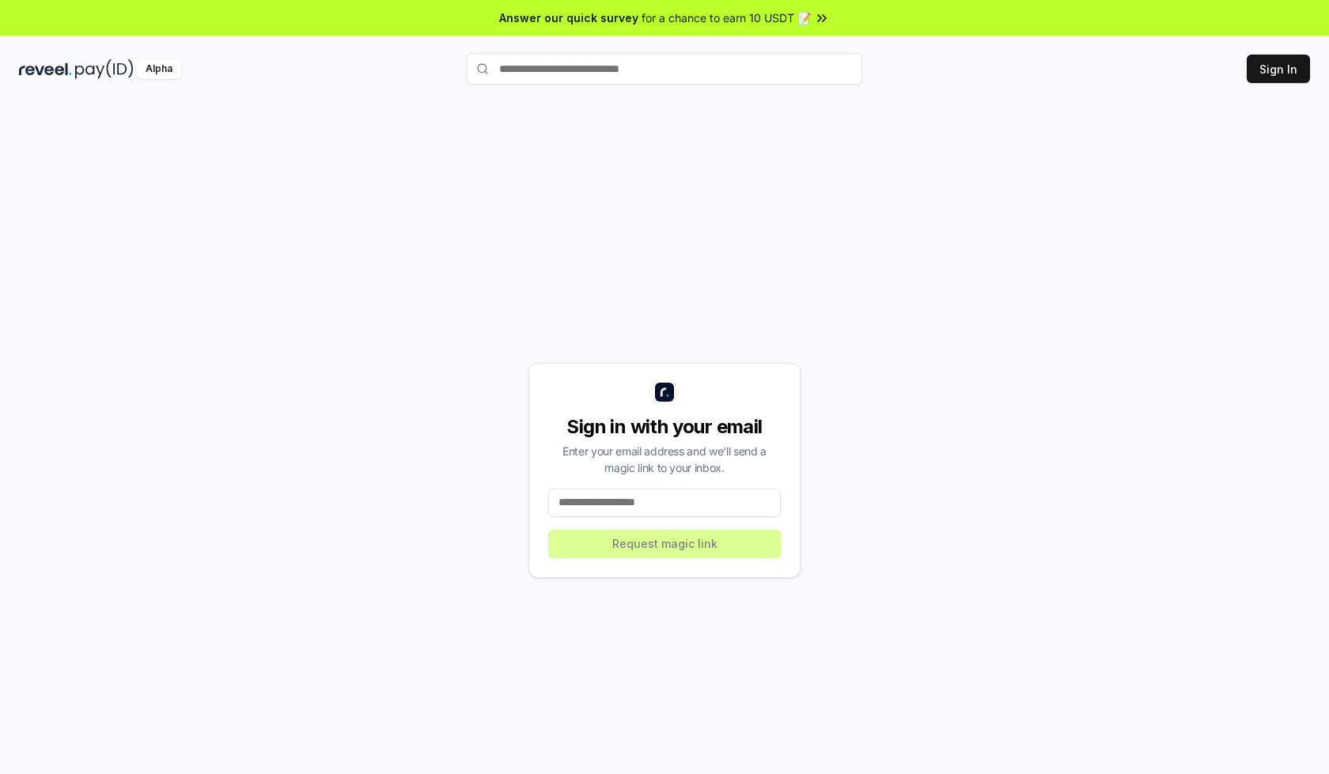  What do you see at coordinates (726, 17) in the screenshot?
I see `span: for a chance to earn 10 USDT 📝` at bounding box center [726, 17].